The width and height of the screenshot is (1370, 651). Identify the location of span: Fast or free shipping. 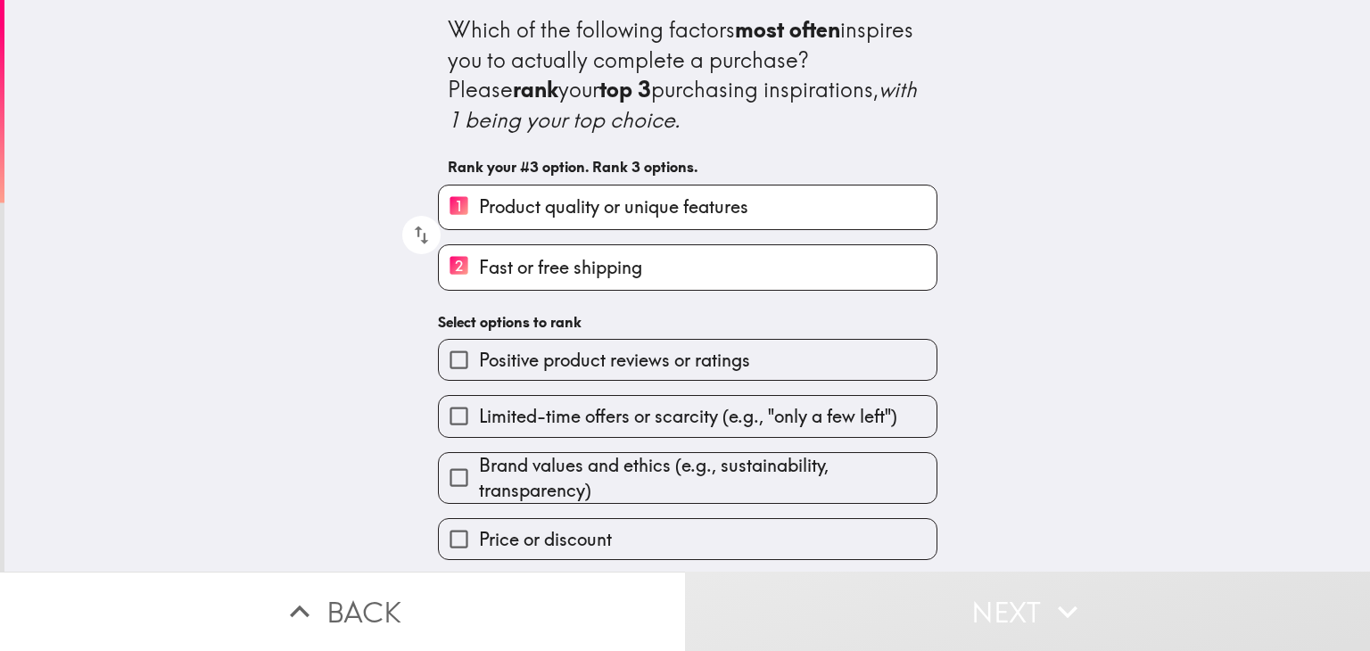
(560, 268).